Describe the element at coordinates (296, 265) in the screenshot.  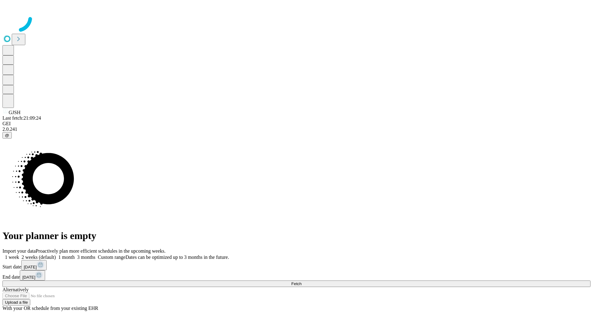
I see `div: Start date` at that location.